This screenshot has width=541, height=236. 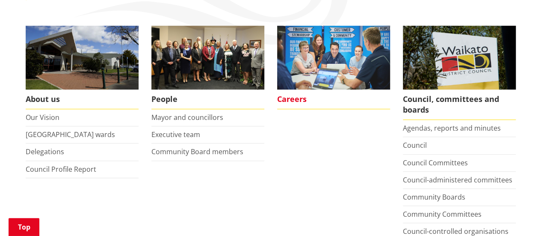 I want to click on a: Agendas, reports and minutes, so click(x=452, y=128).